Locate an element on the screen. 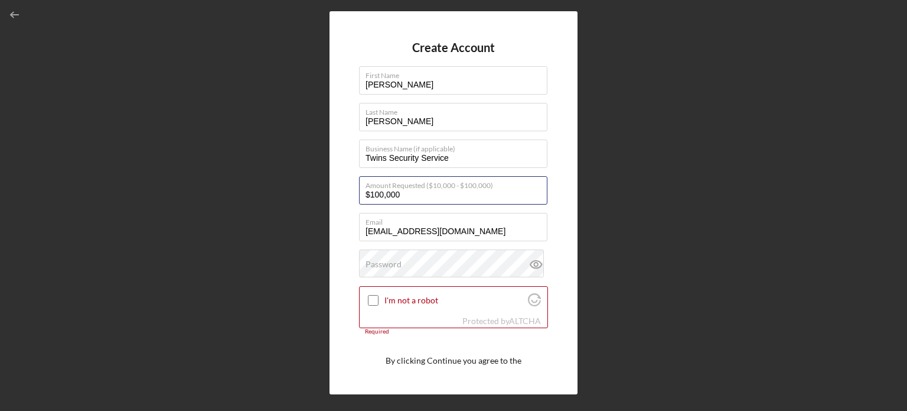  label: Email is located at coordinates (457, 220).